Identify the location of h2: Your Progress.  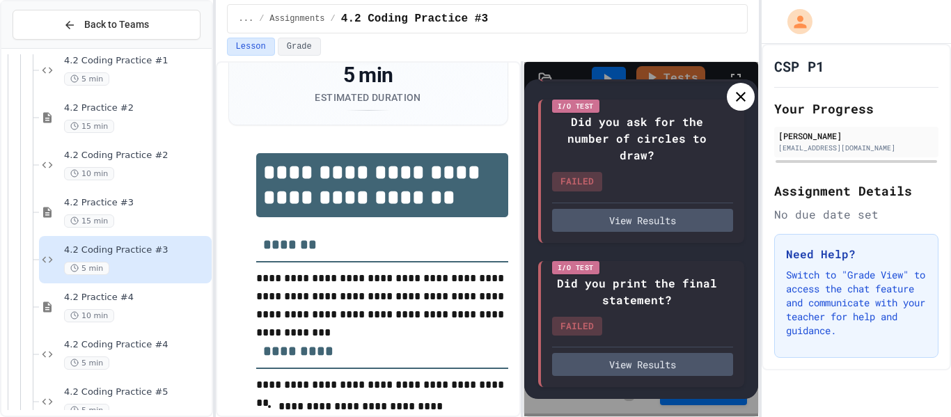
(856, 109).